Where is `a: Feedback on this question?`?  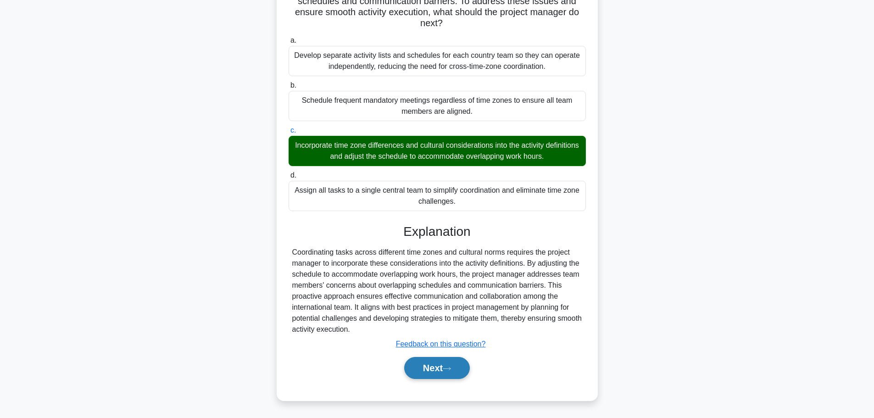
a: Feedback on this question? is located at coordinates (441, 344).